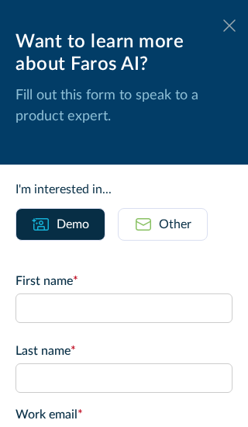 This screenshot has width=248, height=427. I want to click on label: First name, so click(124, 281).